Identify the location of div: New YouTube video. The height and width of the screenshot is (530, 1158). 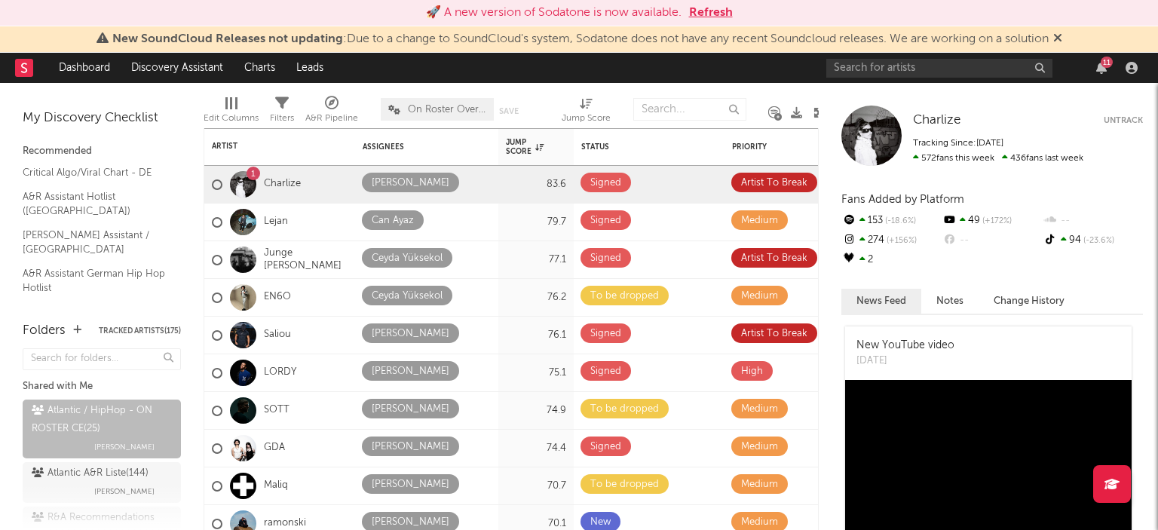
(905, 345).